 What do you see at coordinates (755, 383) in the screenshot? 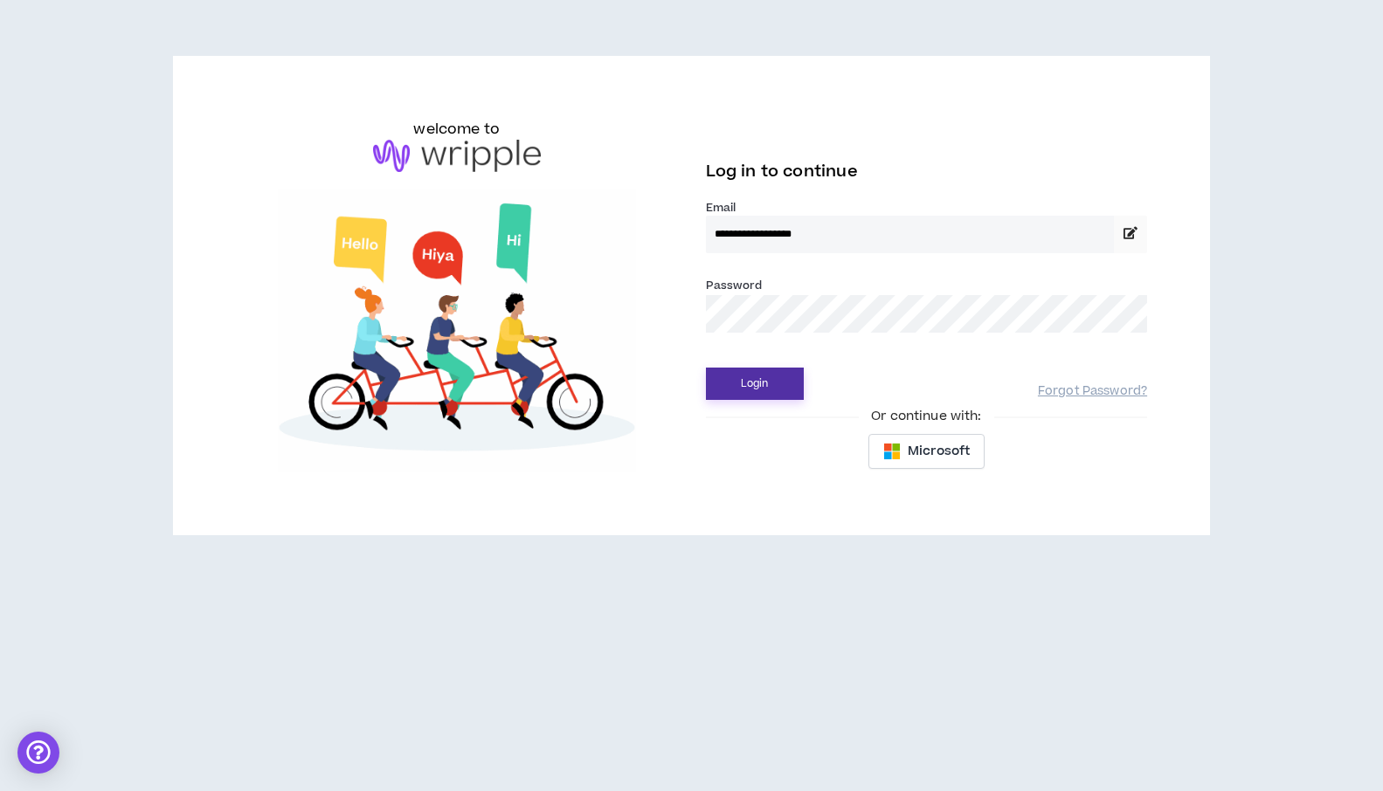
I see `button: Login` at bounding box center [755, 383].